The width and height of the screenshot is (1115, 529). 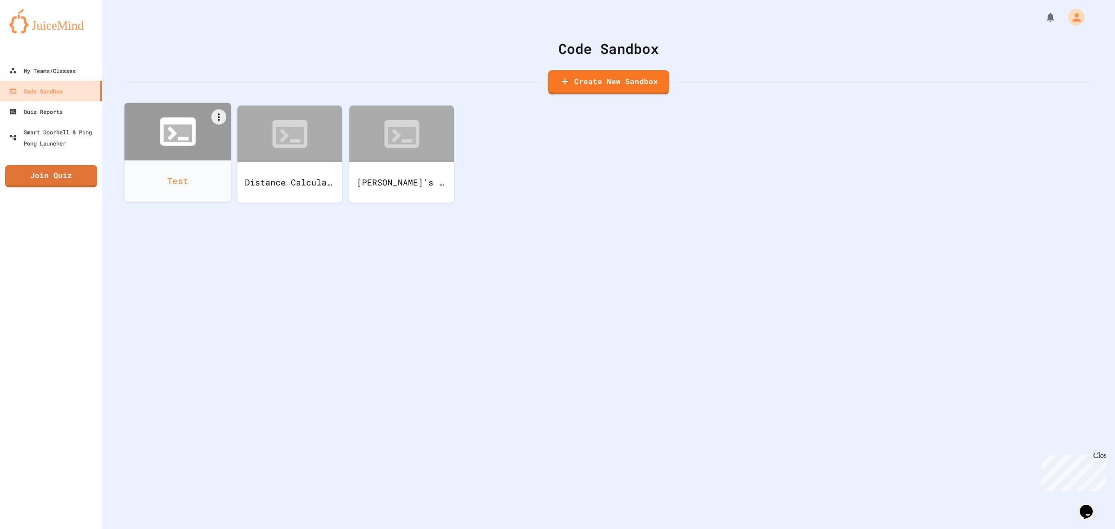 What do you see at coordinates (178, 181) in the screenshot?
I see `div: Test` at bounding box center [178, 181].